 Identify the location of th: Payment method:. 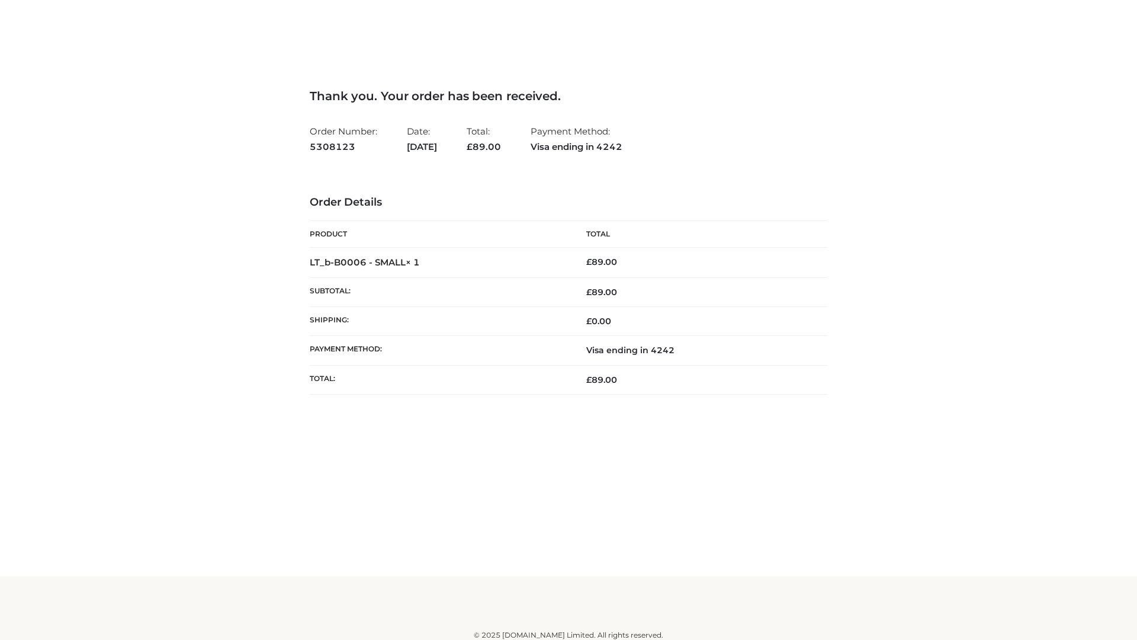
(439, 350).